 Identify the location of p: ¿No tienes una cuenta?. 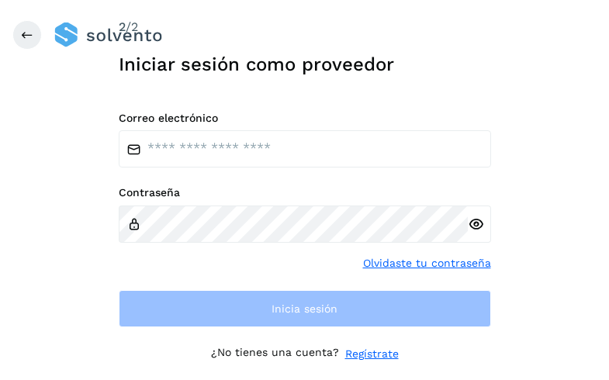
(275, 354).